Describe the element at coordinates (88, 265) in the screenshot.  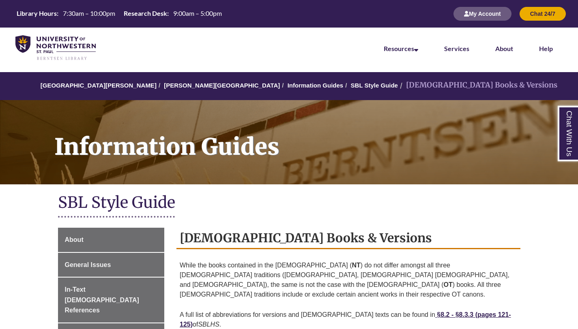
I see `span: General Issues` at that location.